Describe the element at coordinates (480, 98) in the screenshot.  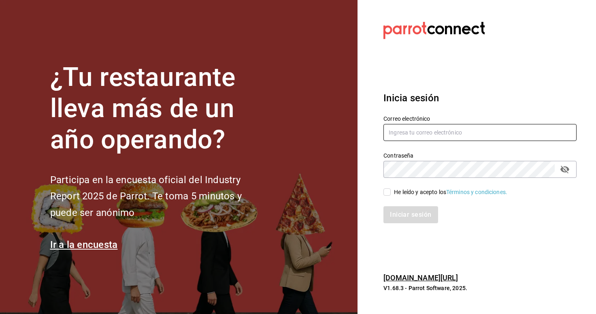
I see `h3: Inicia sesión` at that location.